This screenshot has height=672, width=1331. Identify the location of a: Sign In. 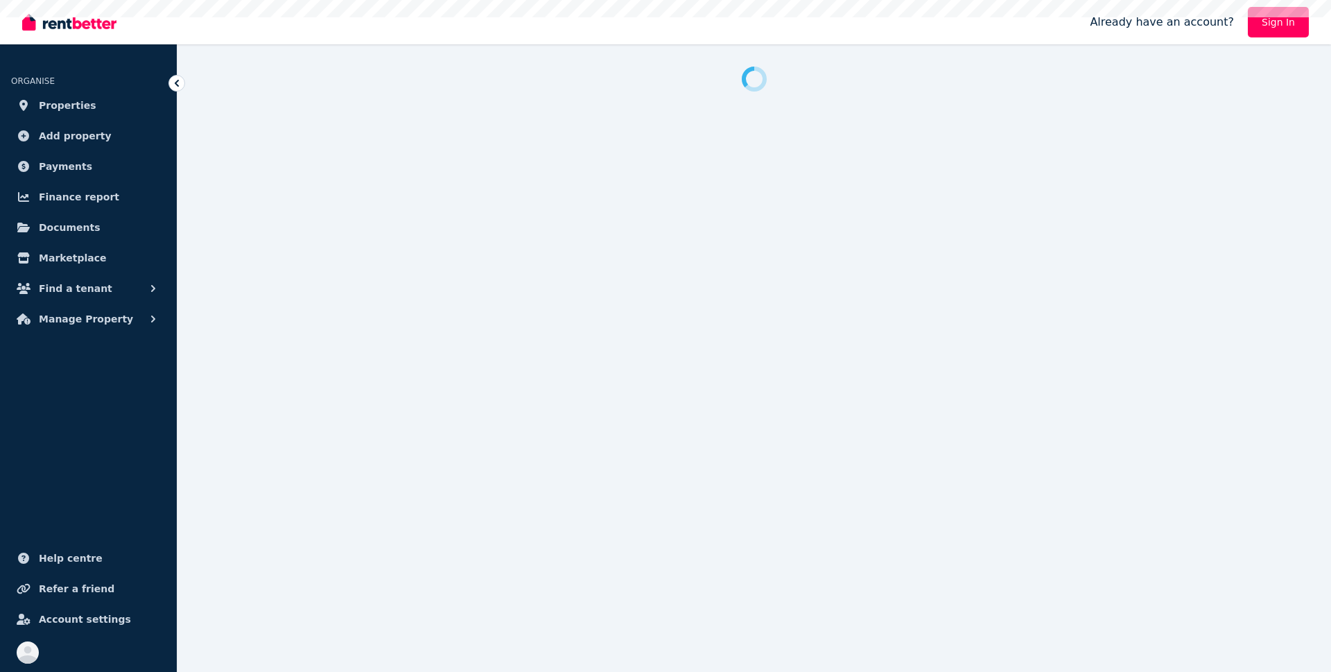
(1278, 22).